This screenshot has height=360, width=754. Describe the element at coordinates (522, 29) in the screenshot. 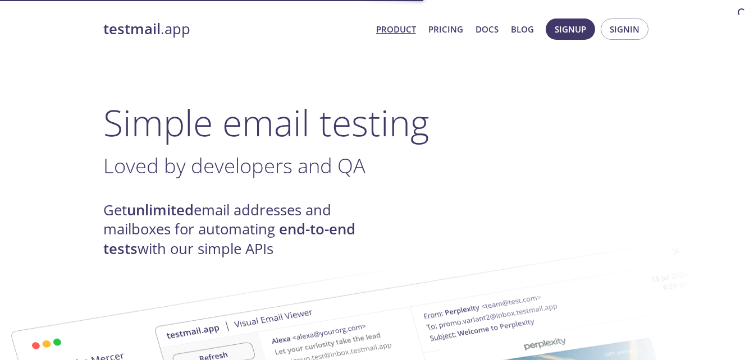

I see `a: Blog` at that location.